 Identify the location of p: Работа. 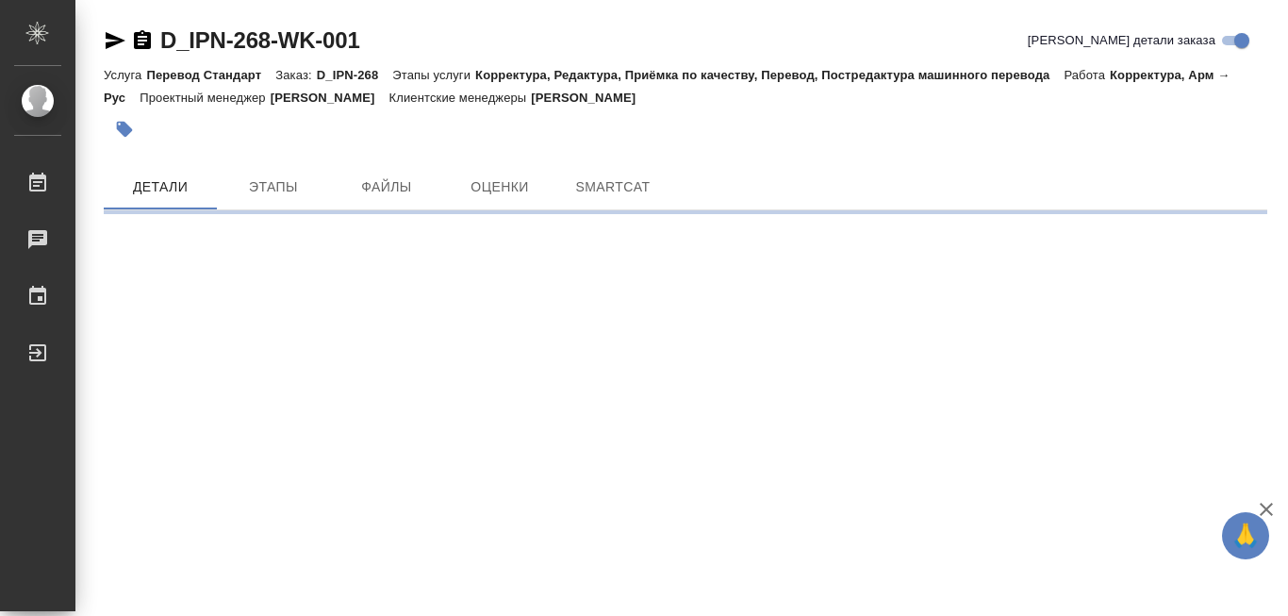
(1086, 75).